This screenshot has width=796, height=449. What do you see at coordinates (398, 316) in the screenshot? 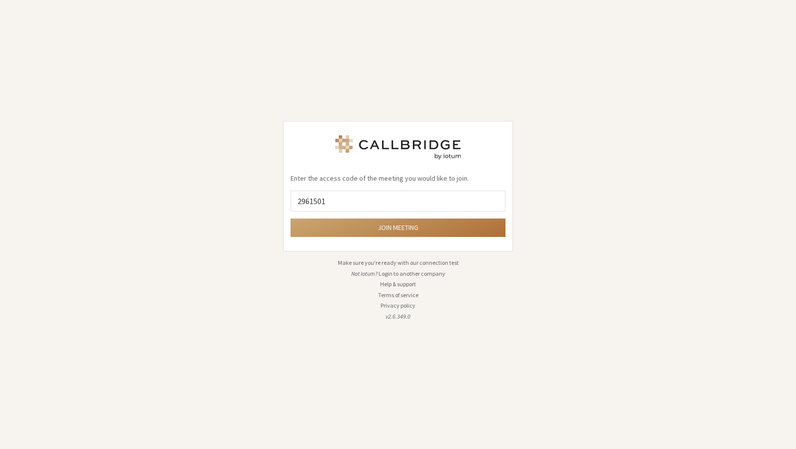
I see `li: v2.6.349.0` at bounding box center [398, 316].